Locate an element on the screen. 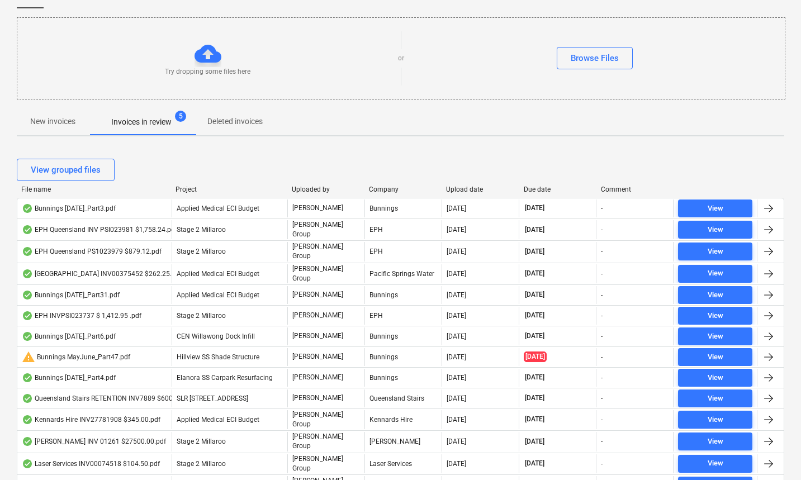 The width and height of the screenshot is (801, 480). div: Project is located at coordinates (229, 189).